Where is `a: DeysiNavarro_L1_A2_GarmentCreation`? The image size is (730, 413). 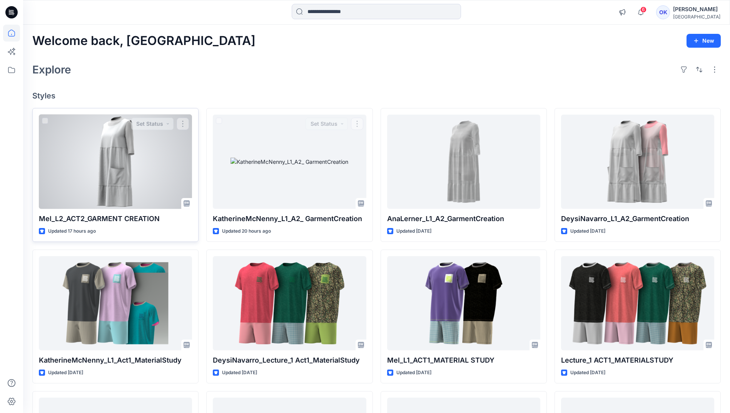
a: DeysiNavarro_L1_A2_GarmentCreation is located at coordinates (638, 162).